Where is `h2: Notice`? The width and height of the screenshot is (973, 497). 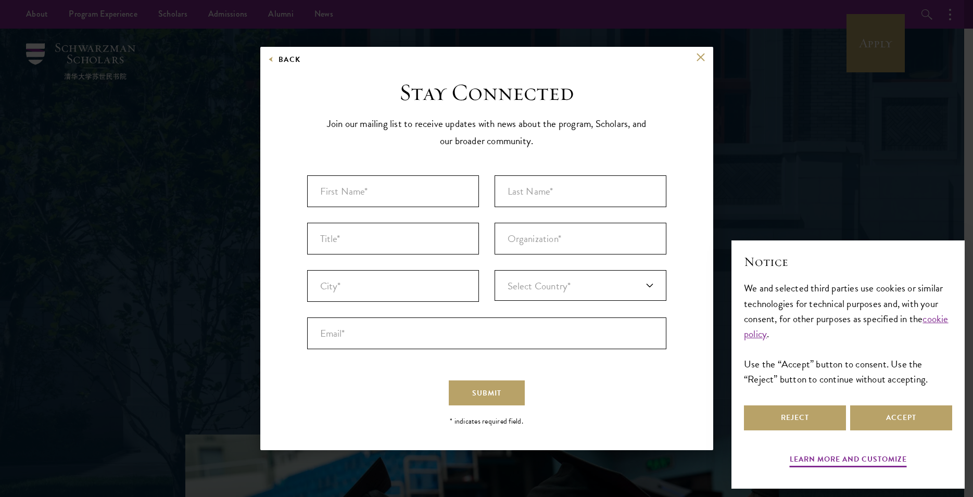 h2: Notice is located at coordinates (848, 262).